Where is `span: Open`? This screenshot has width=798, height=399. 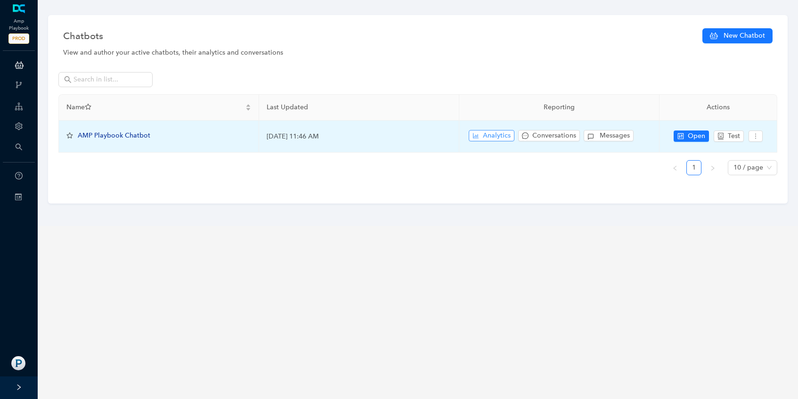 span: Open is located at coordinates (696, 136).